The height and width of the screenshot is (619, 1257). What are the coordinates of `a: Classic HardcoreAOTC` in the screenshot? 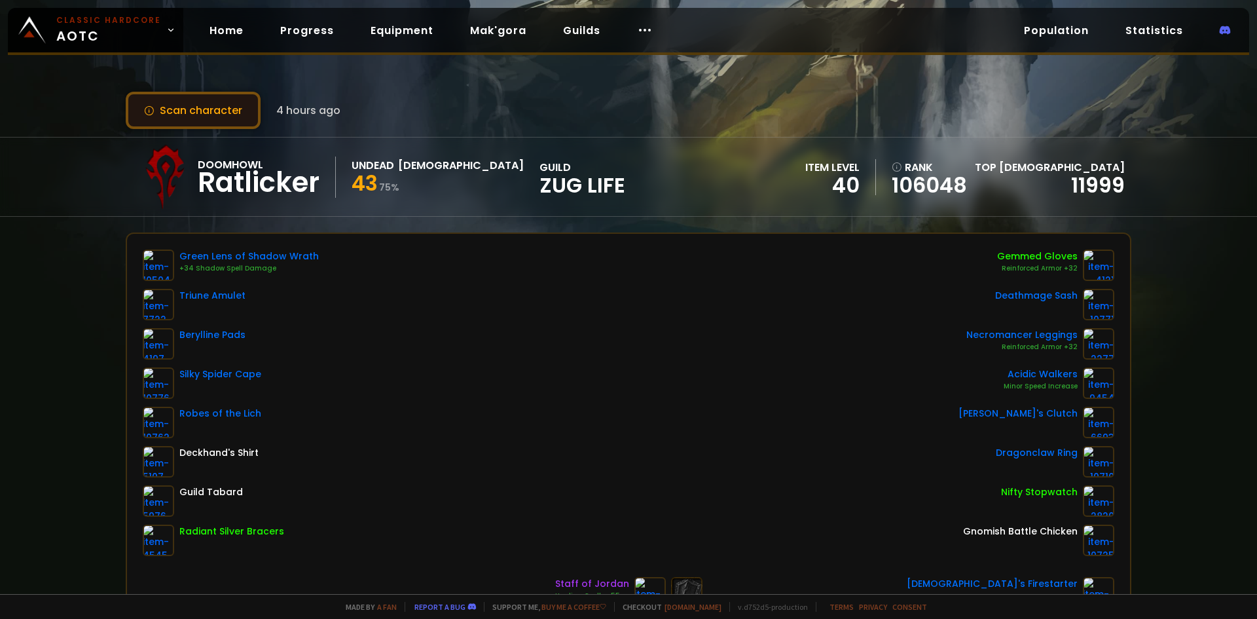 It's located at (96, 30).